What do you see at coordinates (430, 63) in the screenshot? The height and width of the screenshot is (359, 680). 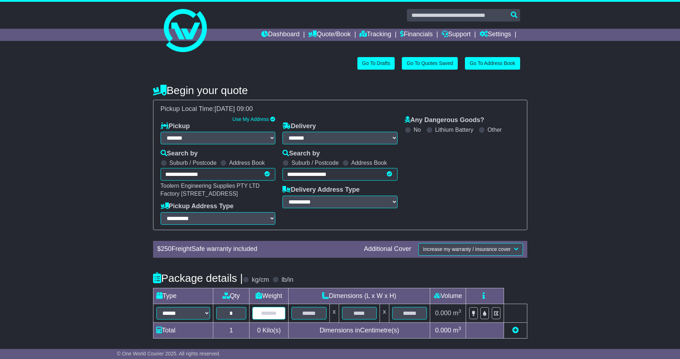 I see `a: Go To Quotes Saved` at bounding box center [430, 63].